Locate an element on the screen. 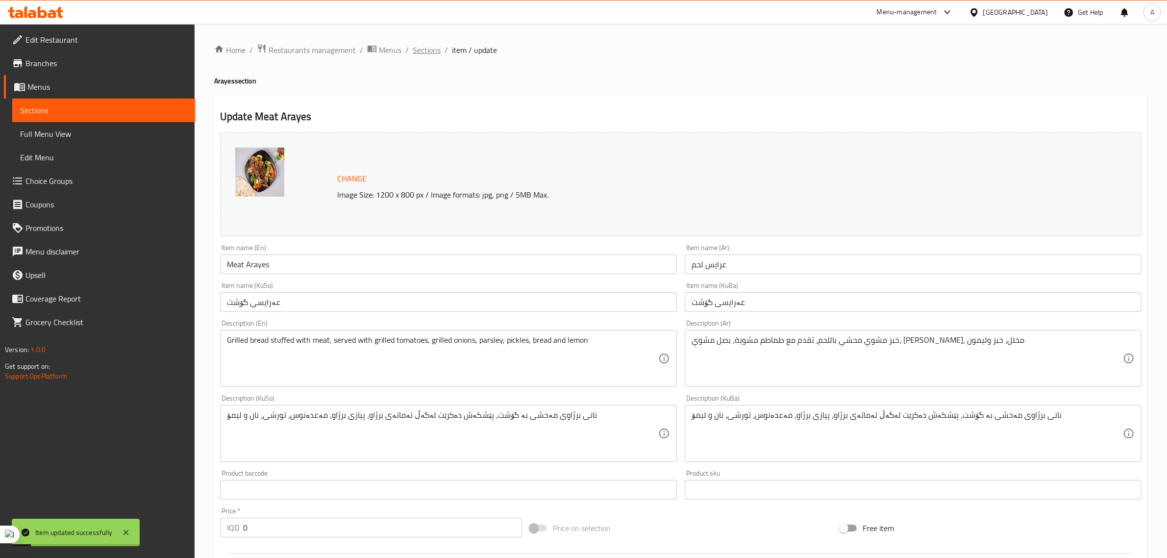  a: Promotions is located at coordinates (100, 228).